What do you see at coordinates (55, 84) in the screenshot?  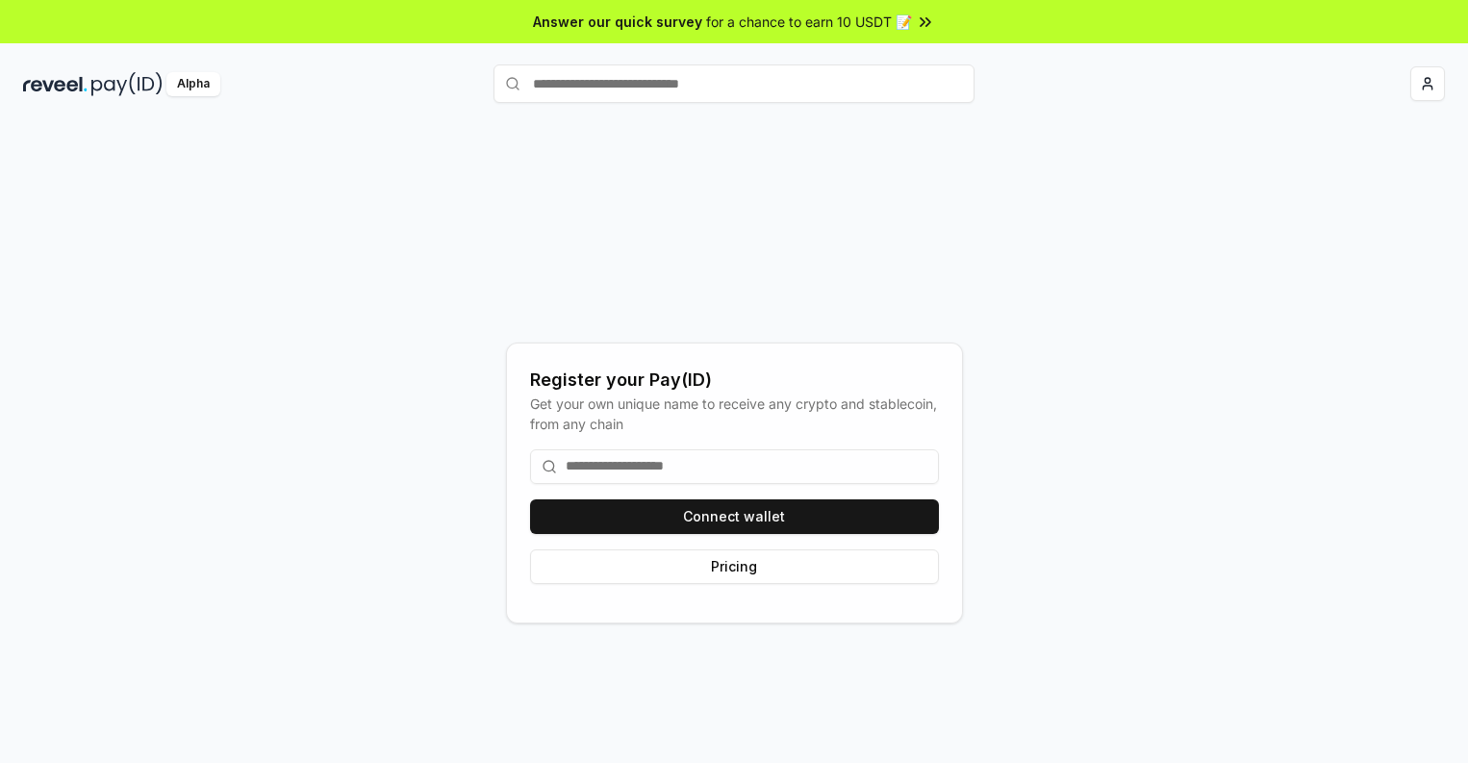 I see `img: reveel_dark` at bounding box center [55, 84].